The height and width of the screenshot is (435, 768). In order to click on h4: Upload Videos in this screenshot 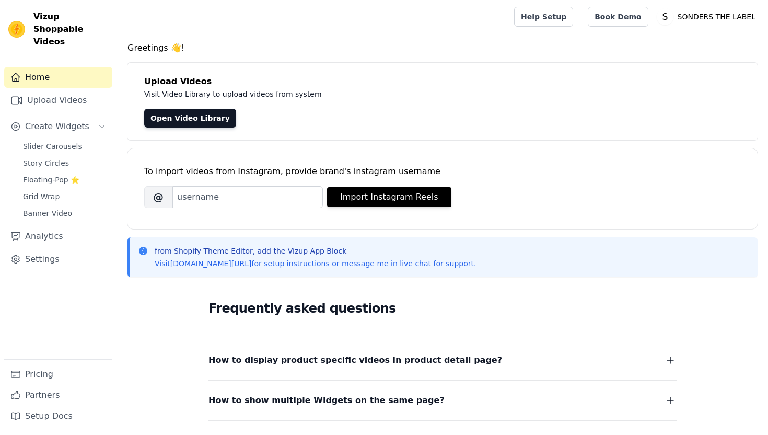, I will do `click(443, 82)`.